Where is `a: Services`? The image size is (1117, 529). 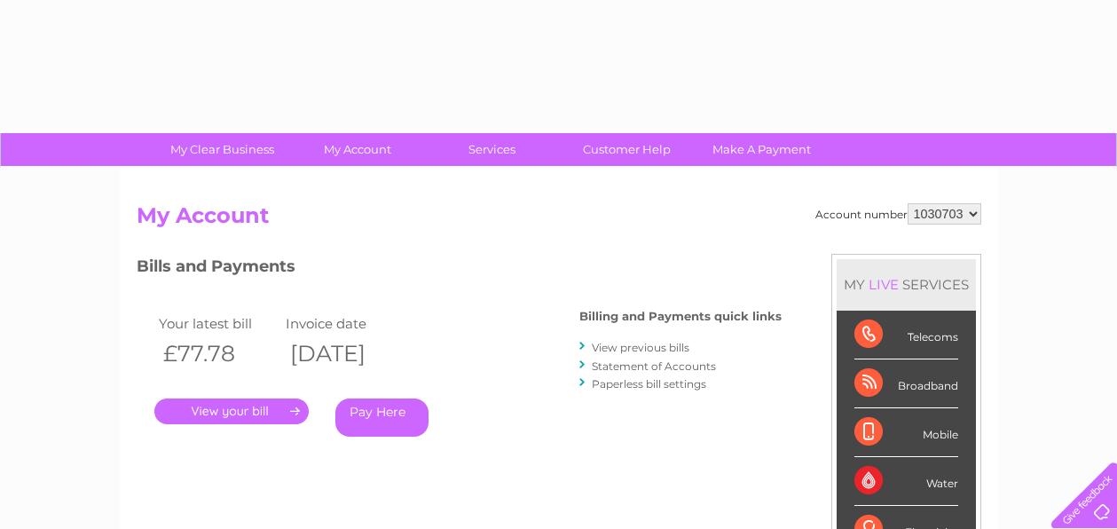
a: Services is located at coordinates (491, 149).